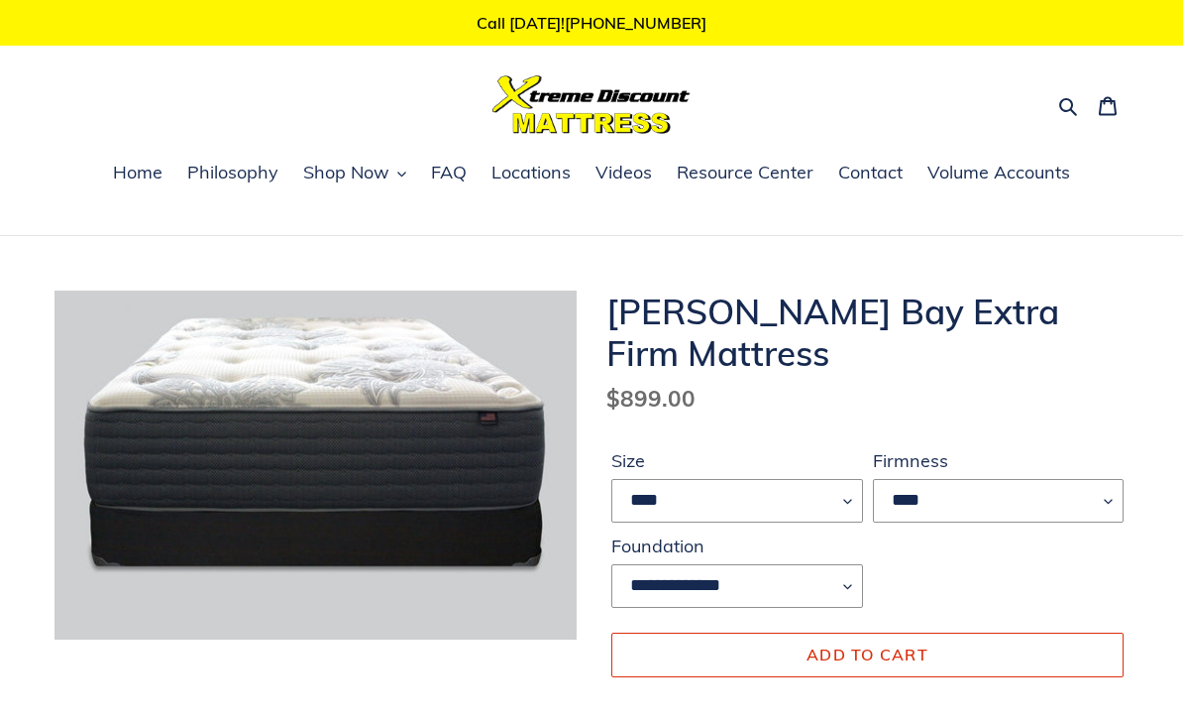 The height and width of the screenshot is (721, 1183). What do you see at coordinates (346, 172) in the screenshot?
I see `span: Shop Now` at bounding box center [346, 172].